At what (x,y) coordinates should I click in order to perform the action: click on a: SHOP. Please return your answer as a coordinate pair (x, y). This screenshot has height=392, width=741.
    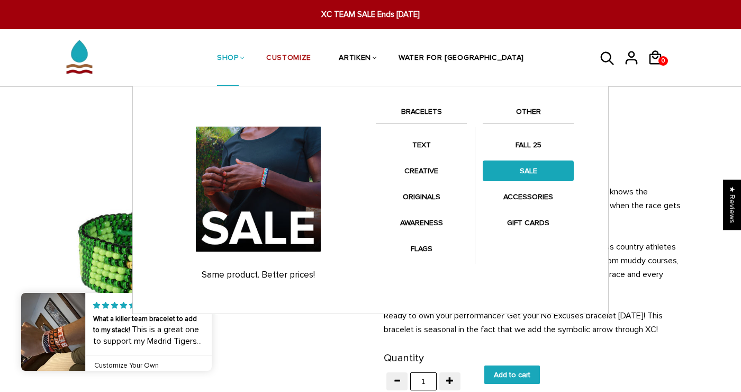
    Looking at the image, I should click on (228, 59).